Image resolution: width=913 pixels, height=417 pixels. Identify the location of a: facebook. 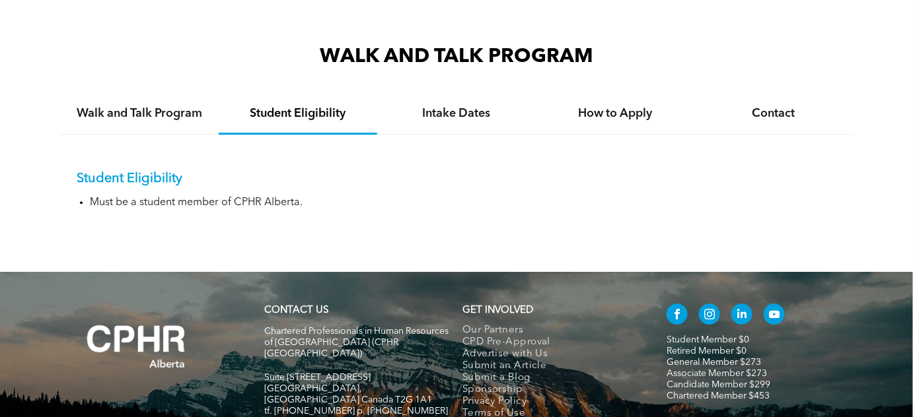
(677, 316).